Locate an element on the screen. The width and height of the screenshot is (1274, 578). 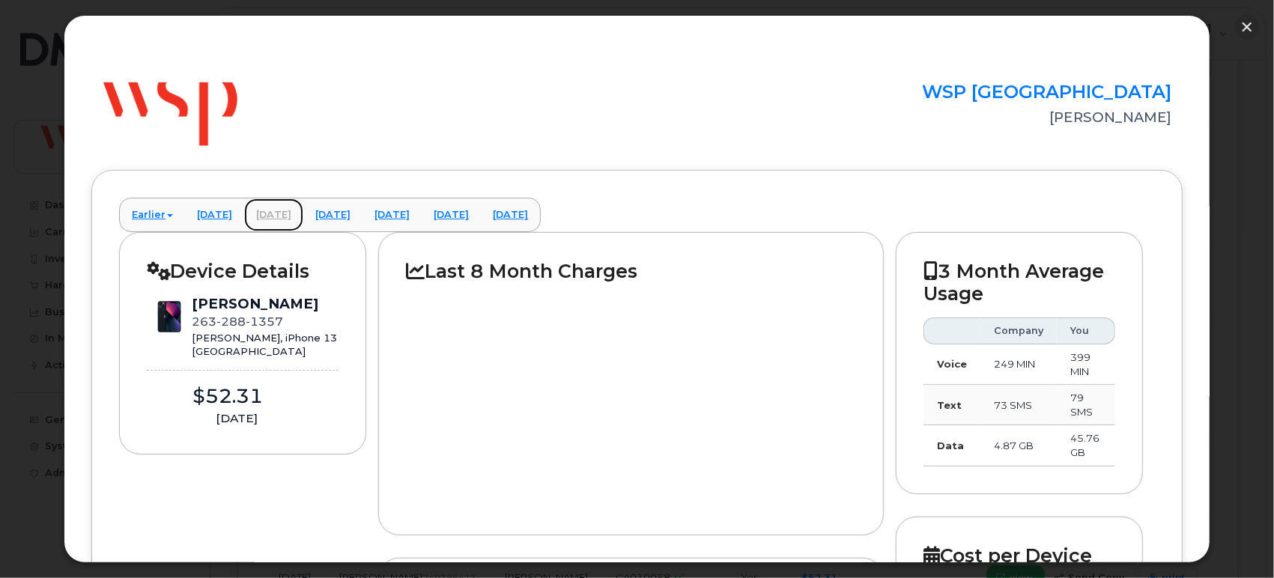
strong: Text is located at coordinates (949, 405).